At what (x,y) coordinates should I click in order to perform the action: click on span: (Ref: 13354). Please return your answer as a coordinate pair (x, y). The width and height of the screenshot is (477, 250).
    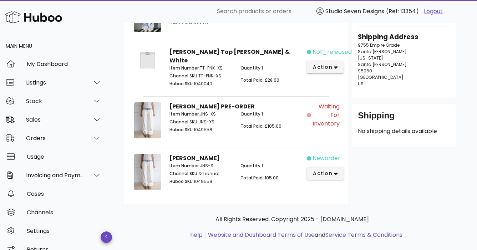
    Looking at the image, I should click on (402, 11).